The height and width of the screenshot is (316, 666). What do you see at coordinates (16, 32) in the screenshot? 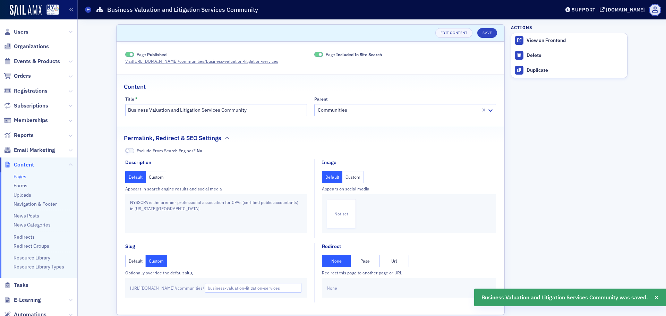
I see `a: Users` at bounding box center [16, 32].